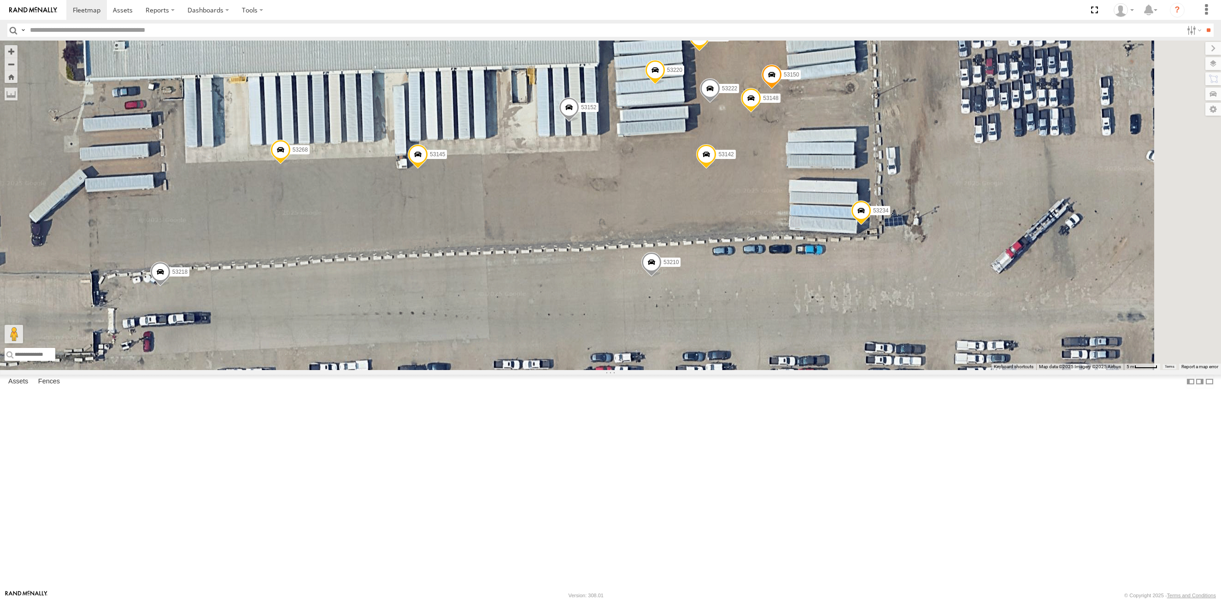 The image size is (1221, 600). What do you see at coordinates (1200, 366) in the screenshot?
I see `a: Report a map error` at bounding box center [1200, 366].